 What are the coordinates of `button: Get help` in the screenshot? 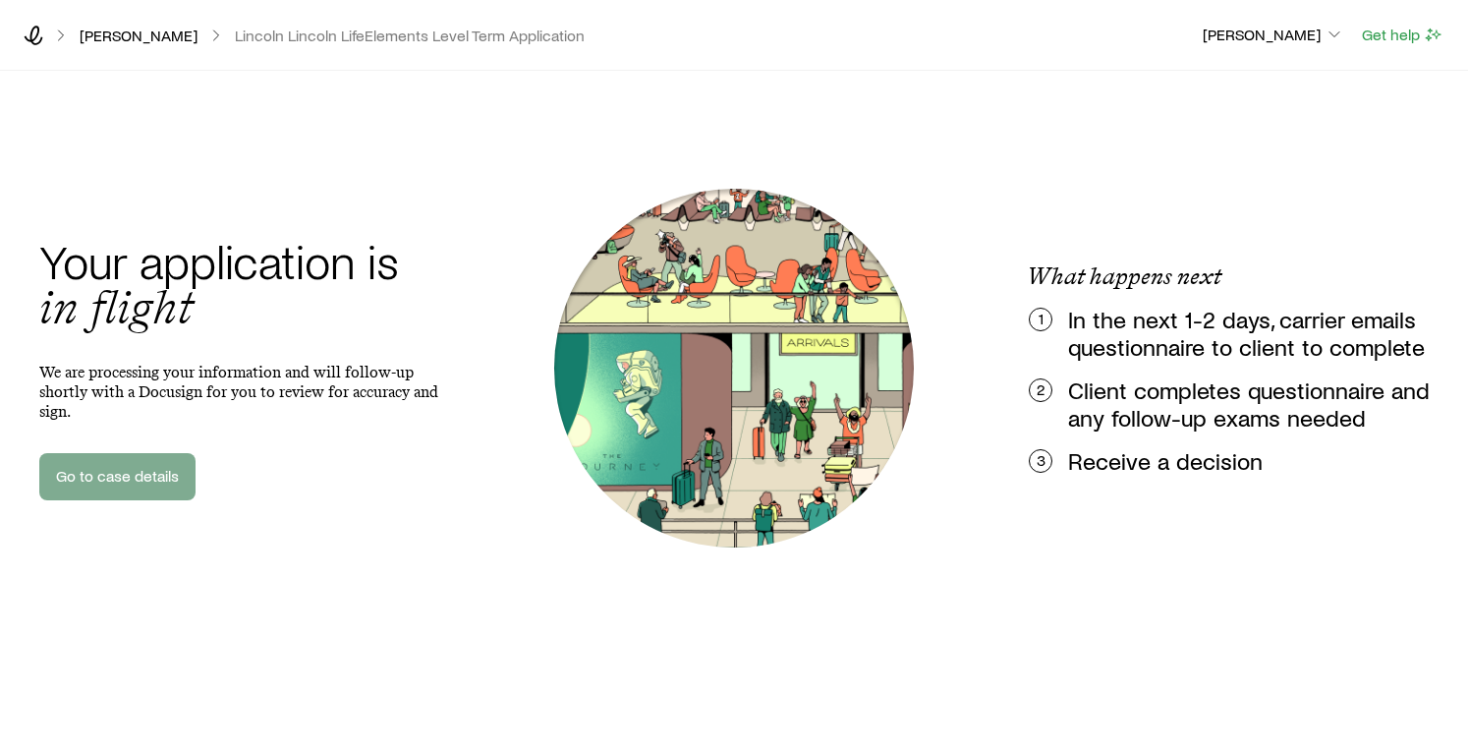 It's located at (1402, 34).